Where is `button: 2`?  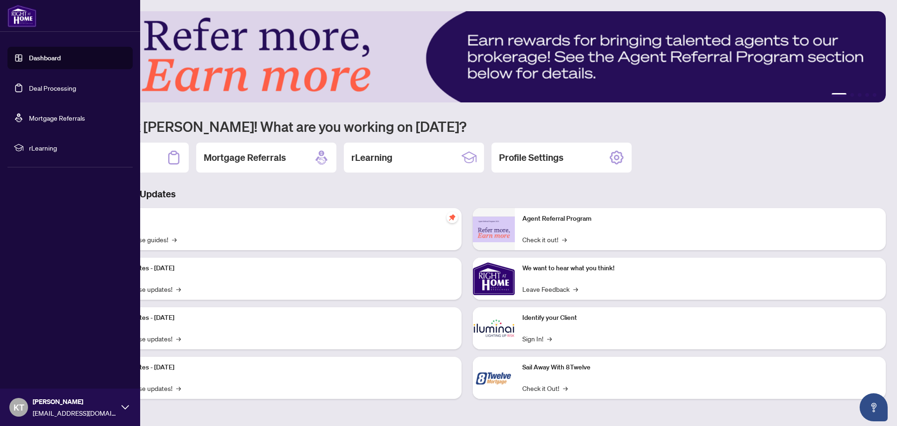
button: 2 is located at coordinates (852, 95).